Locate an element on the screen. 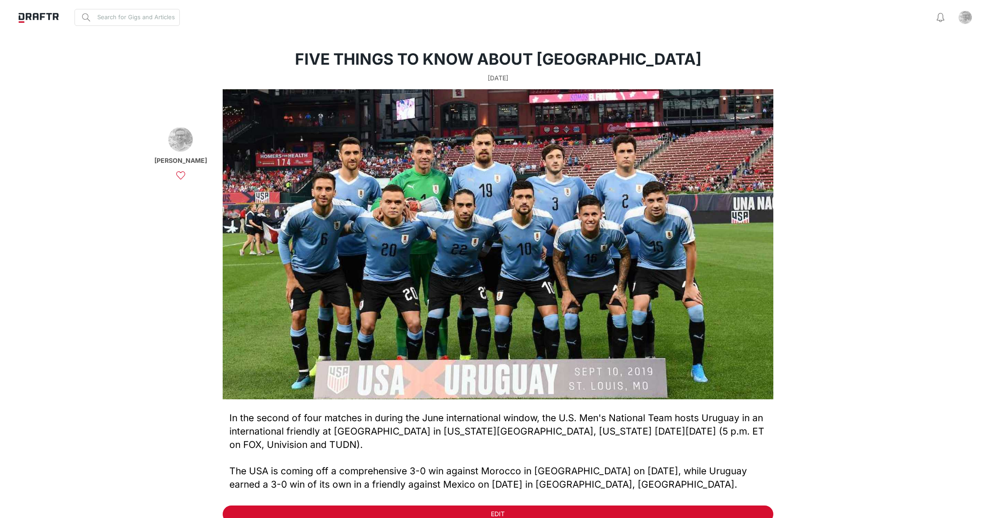 This screenshot has width=996, height=518. img: logo-white.svg is located at coordinates (38, 17).